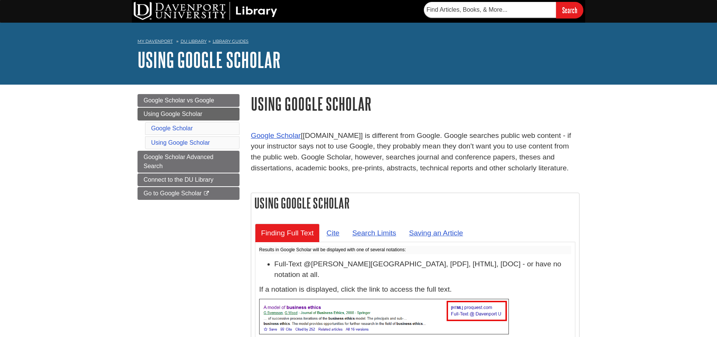  What do you see at coordinates (188, 193) in the screenshot?
I see `a: Go to Google Scholar` at bounding box center [188, 193].